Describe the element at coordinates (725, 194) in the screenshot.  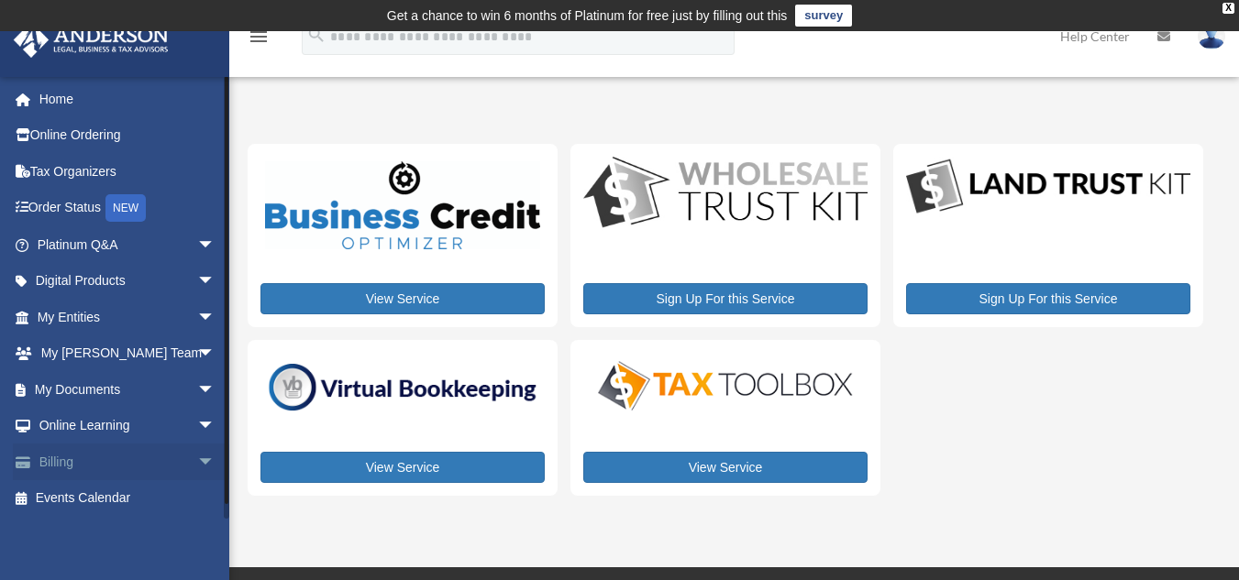
I see `img: WS-Trust-Kit-lgo-1.jpg` at that location.